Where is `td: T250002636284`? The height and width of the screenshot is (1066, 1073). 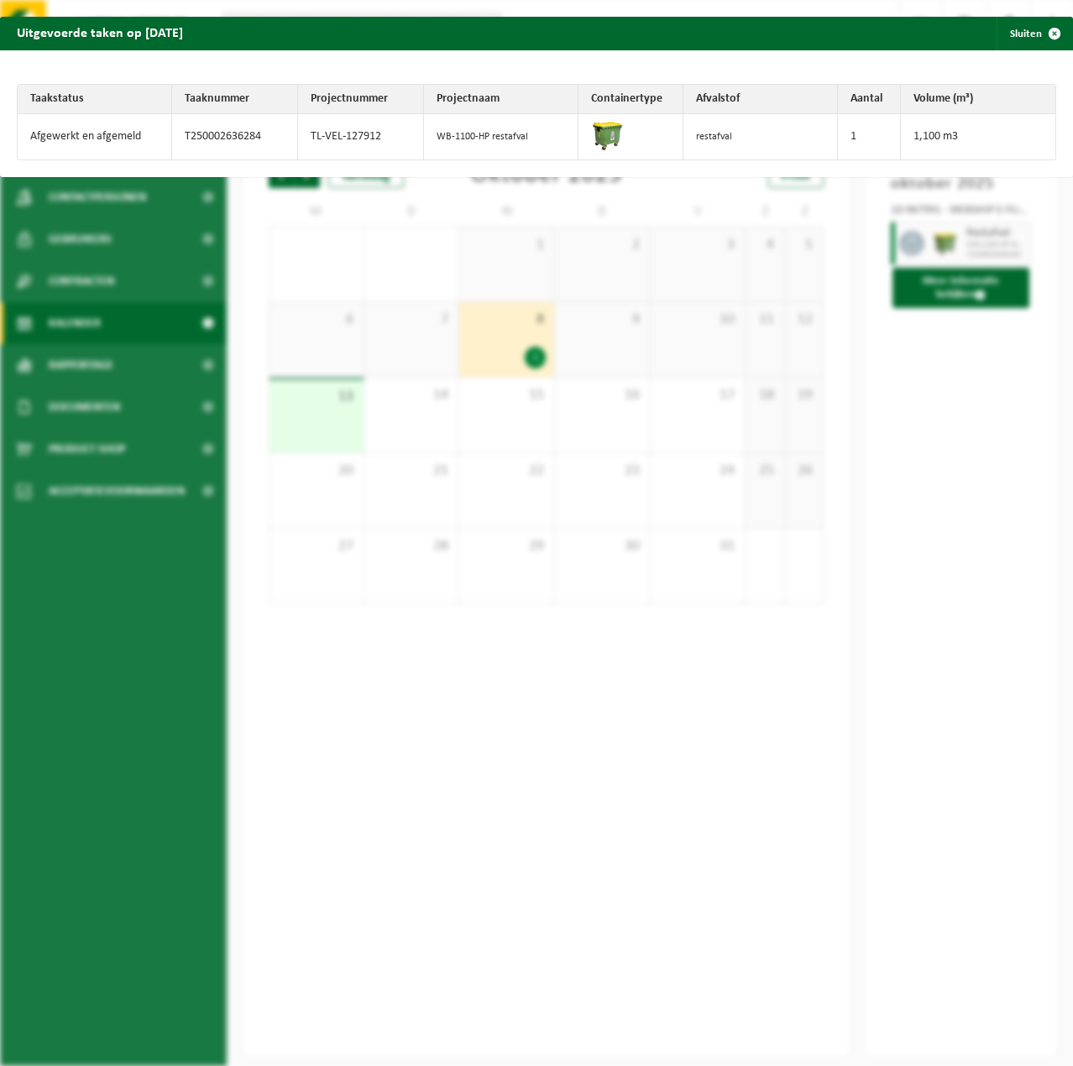 td: T250002636284 is located at coordinates (235, 137).